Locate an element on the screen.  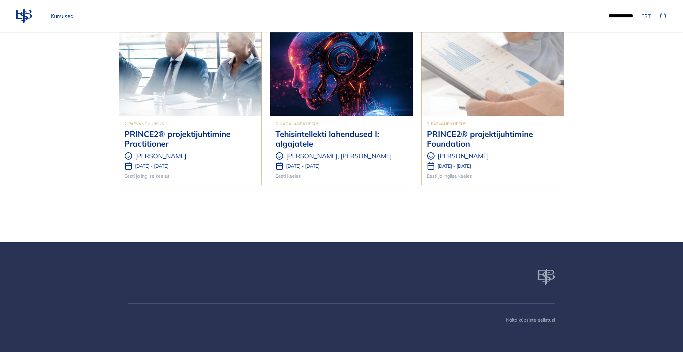
a: PRINCE2® projektijuhtimine Practitioner2-päevane kursusPRINCE2® projektijuhtimine Practitioner[PE... is located at coordinates (190, 108).